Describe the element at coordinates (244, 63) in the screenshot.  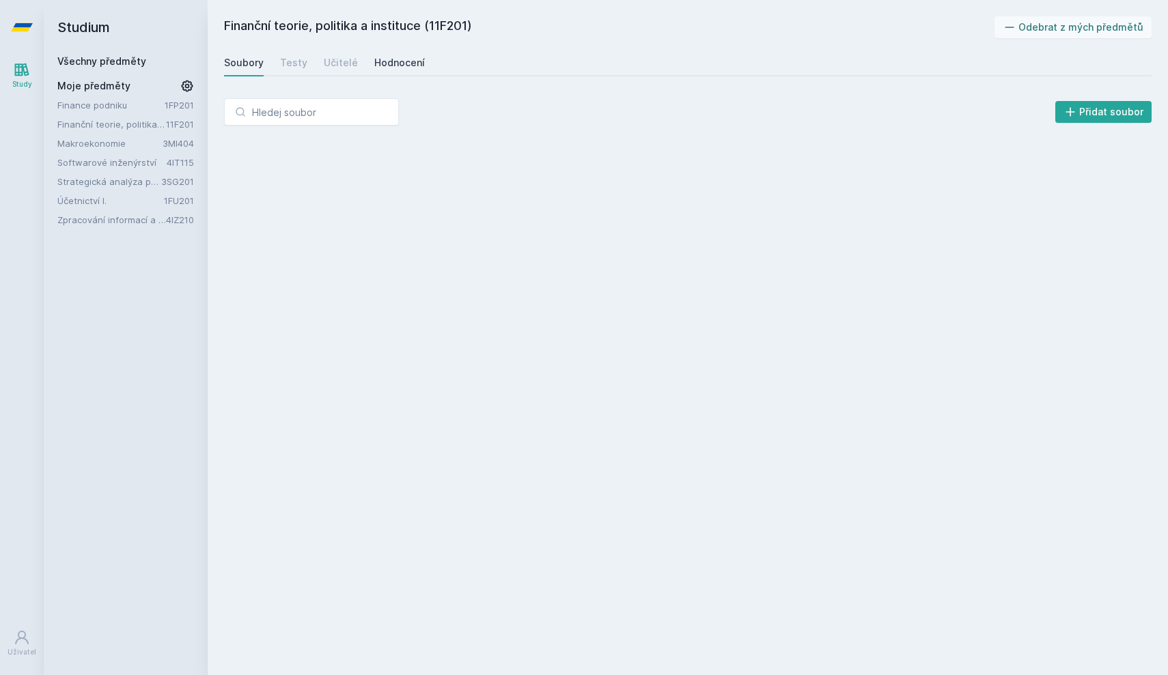
I see `div: Soubory` at that location.